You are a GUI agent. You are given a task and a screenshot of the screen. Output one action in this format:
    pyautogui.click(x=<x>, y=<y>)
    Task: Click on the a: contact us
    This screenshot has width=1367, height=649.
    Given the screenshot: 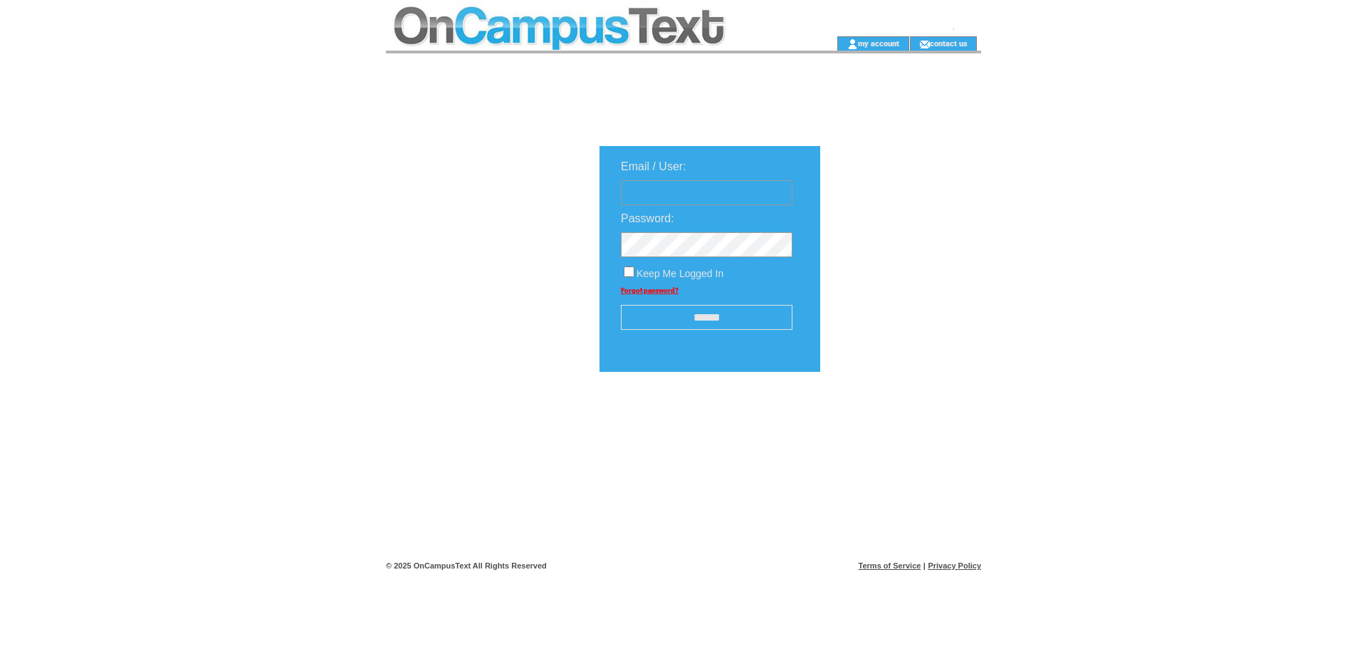 What is the action you would take?
    pyautogui.click(x=948, y=43)
    